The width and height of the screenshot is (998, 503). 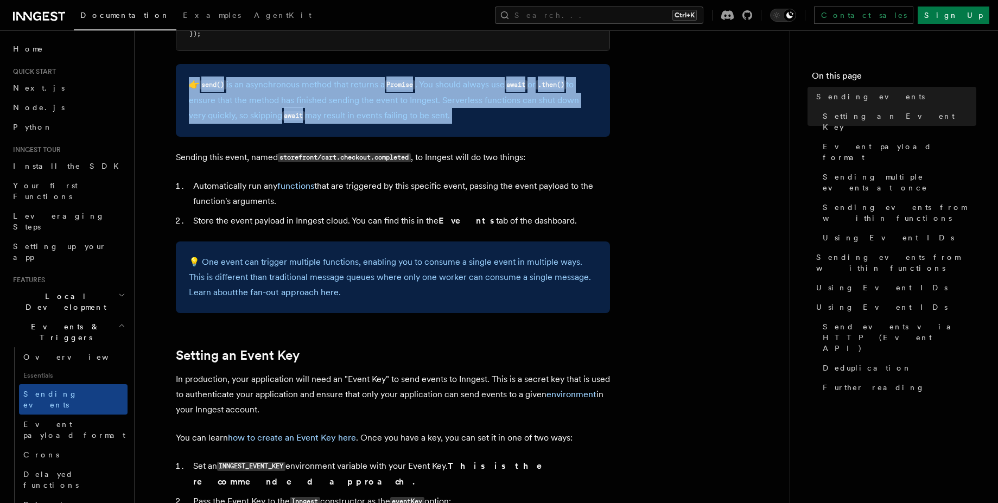 What do you see at coordinates (292, 438) in the screenshot?
I see `a: how to create an Event Key here` at bounding box center [292, 438].